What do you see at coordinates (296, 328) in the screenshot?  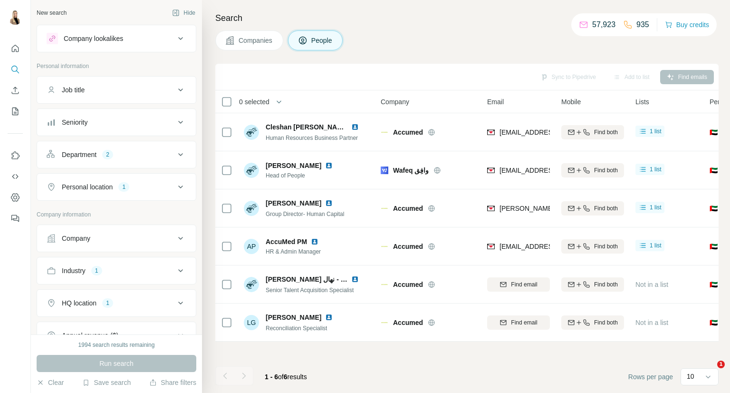 I see `span: Reconciliation Specialist` at bounding box center [296, 328].